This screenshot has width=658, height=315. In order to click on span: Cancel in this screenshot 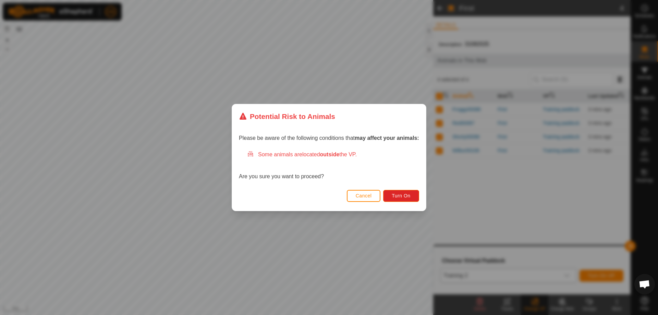, I will do `click(364, 196)`.